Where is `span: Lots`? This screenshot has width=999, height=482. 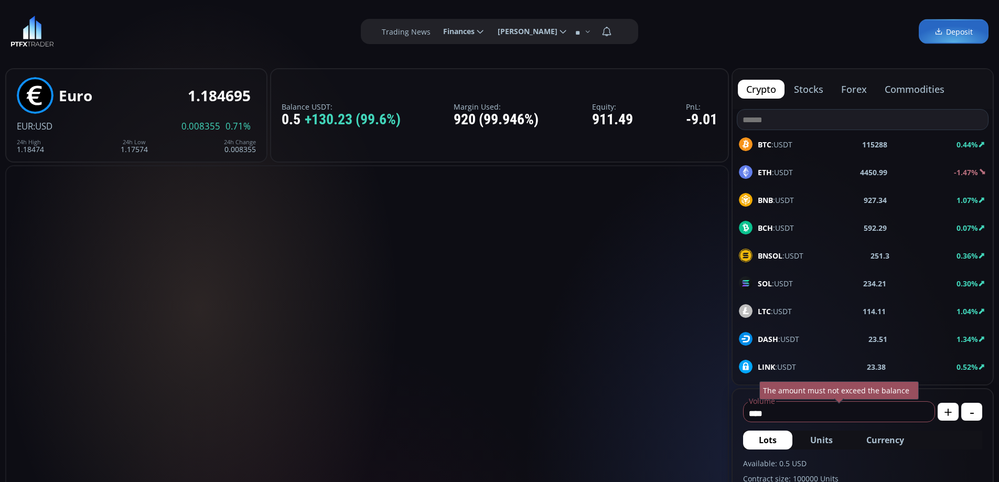
span: Lots is located at coordinates (768, 440).